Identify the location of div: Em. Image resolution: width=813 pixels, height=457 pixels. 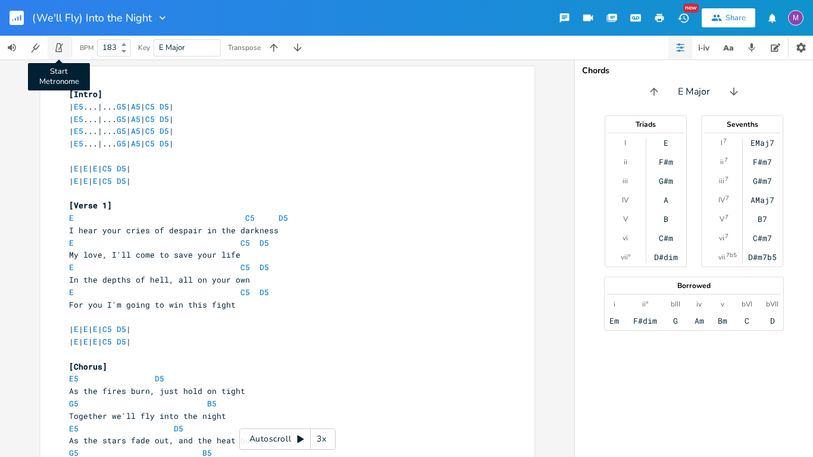
(614, 321).